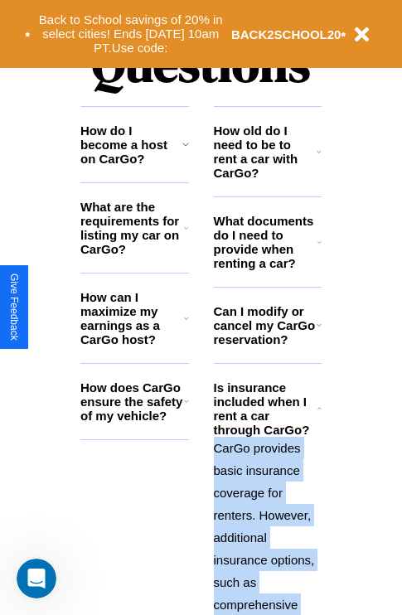 This screenshot has width=402, height=615. What do you see at coordinates (286, 34) in the screenshot?
I see `b: BACK2SCHOOL20` at bounding box center [286, 34].